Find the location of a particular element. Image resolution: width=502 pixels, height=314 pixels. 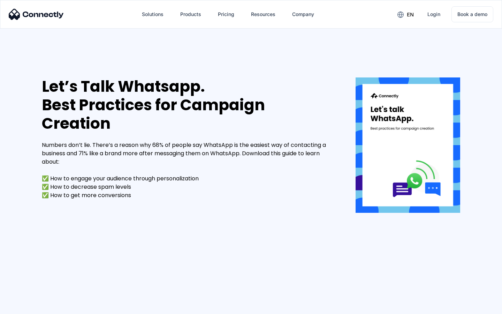

a: Login is located at coordinates (434, 14).